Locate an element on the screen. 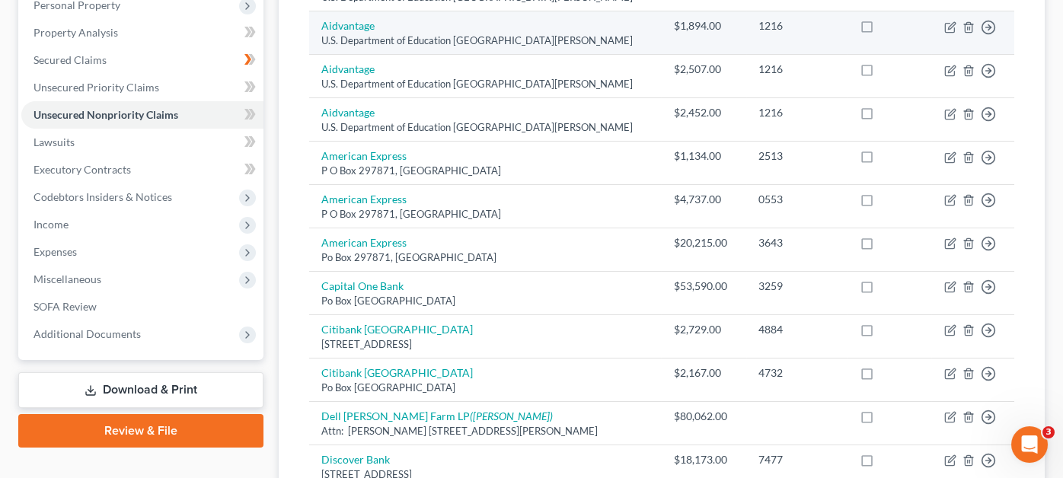 The height and width of the screenshot is (478, 1063). div: 2513 is located at coordinates (796, 156).